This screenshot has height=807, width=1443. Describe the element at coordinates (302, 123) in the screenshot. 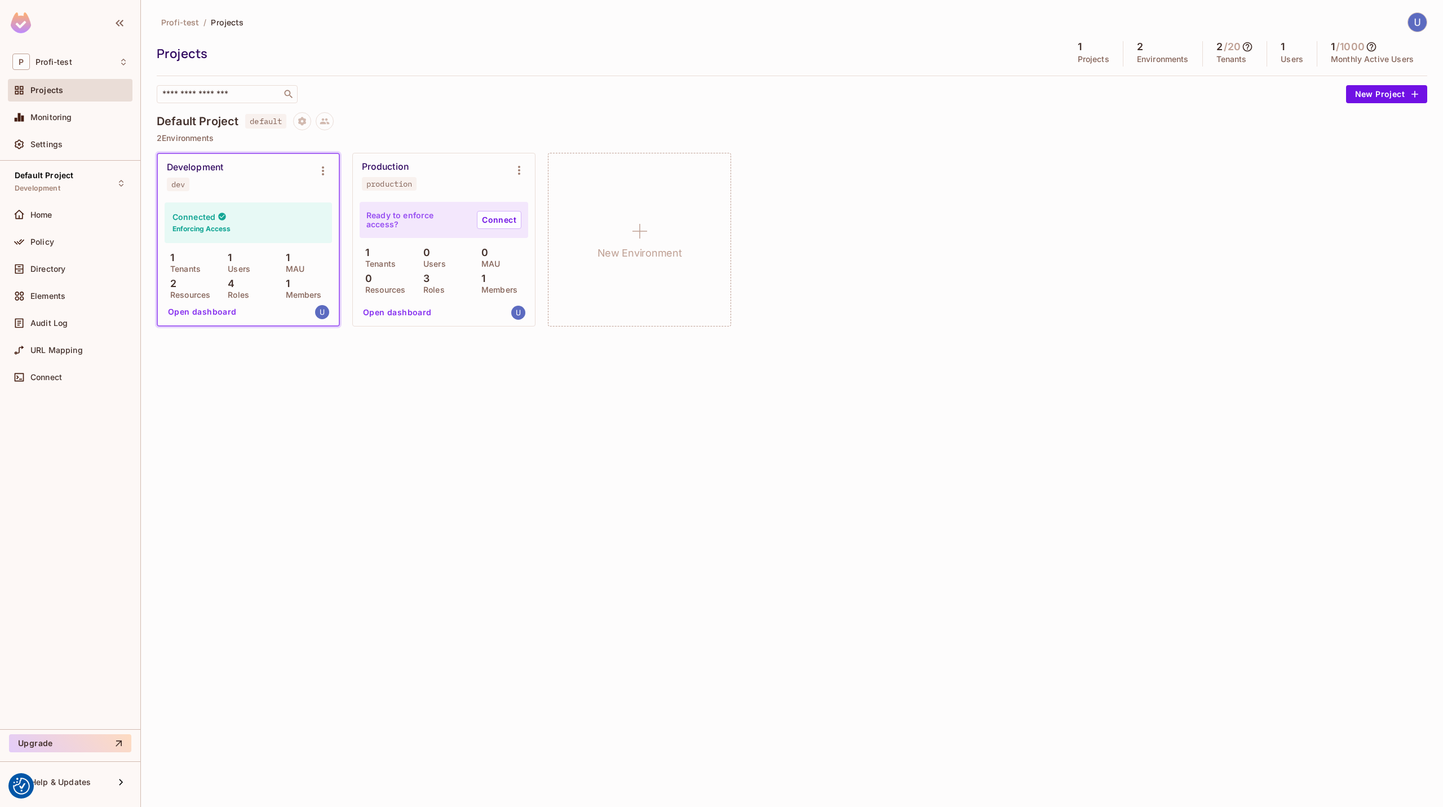

I see `span: Project settings` at that location.